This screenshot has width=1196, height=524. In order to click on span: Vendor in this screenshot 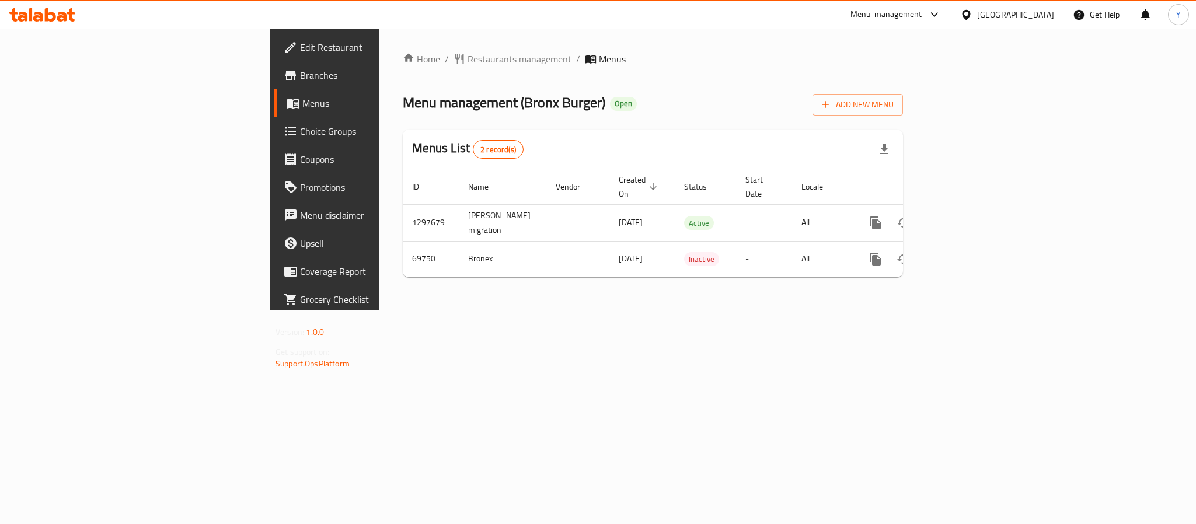, I will do `click(575, 187)`.